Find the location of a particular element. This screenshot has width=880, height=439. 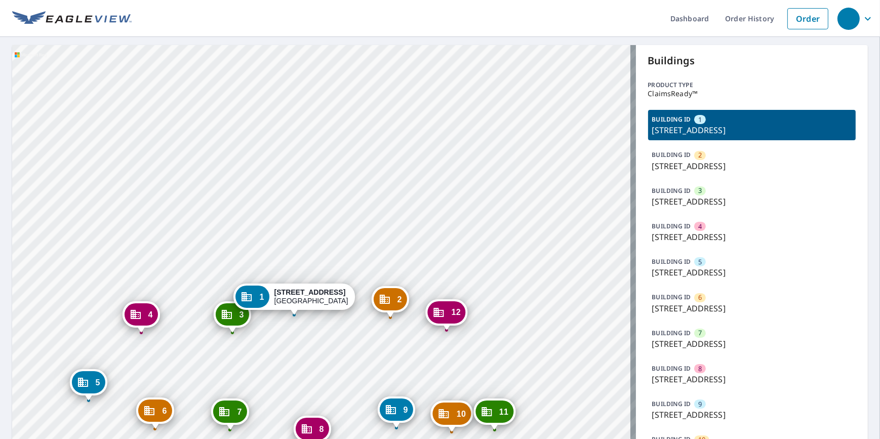

div: Dropped pin, building 3, Commercial property, 7751 E Glenrosa Ave Scottsdale, AZ 85251 is located at coordinates (232, 317).